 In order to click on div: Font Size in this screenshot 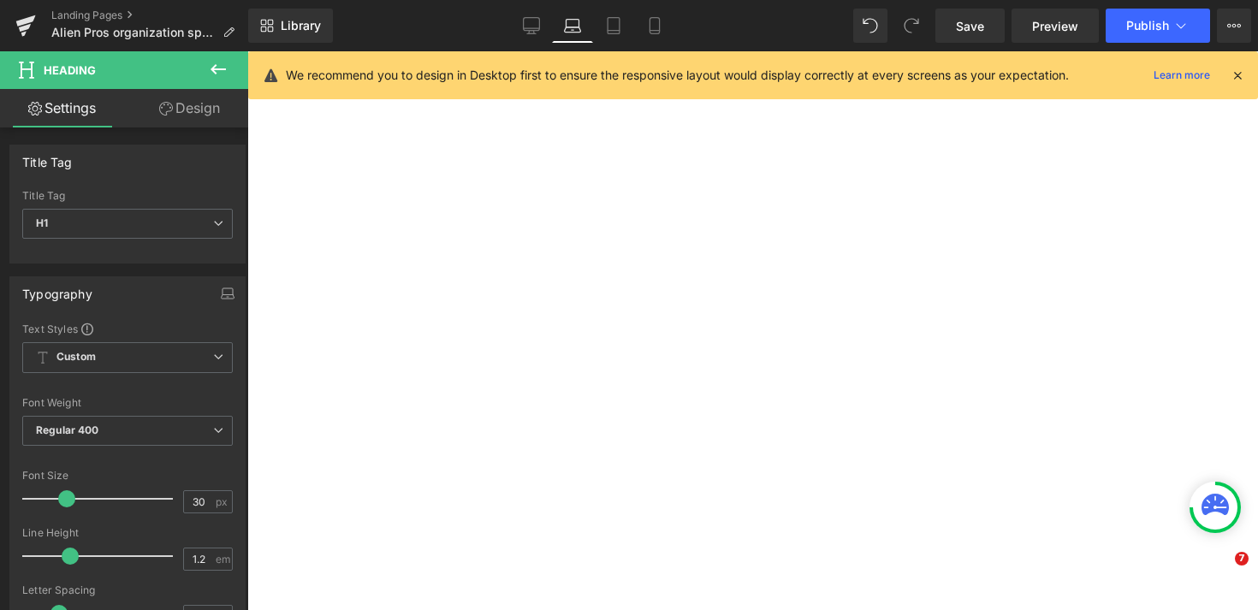, I will do `click(127, 476)`.